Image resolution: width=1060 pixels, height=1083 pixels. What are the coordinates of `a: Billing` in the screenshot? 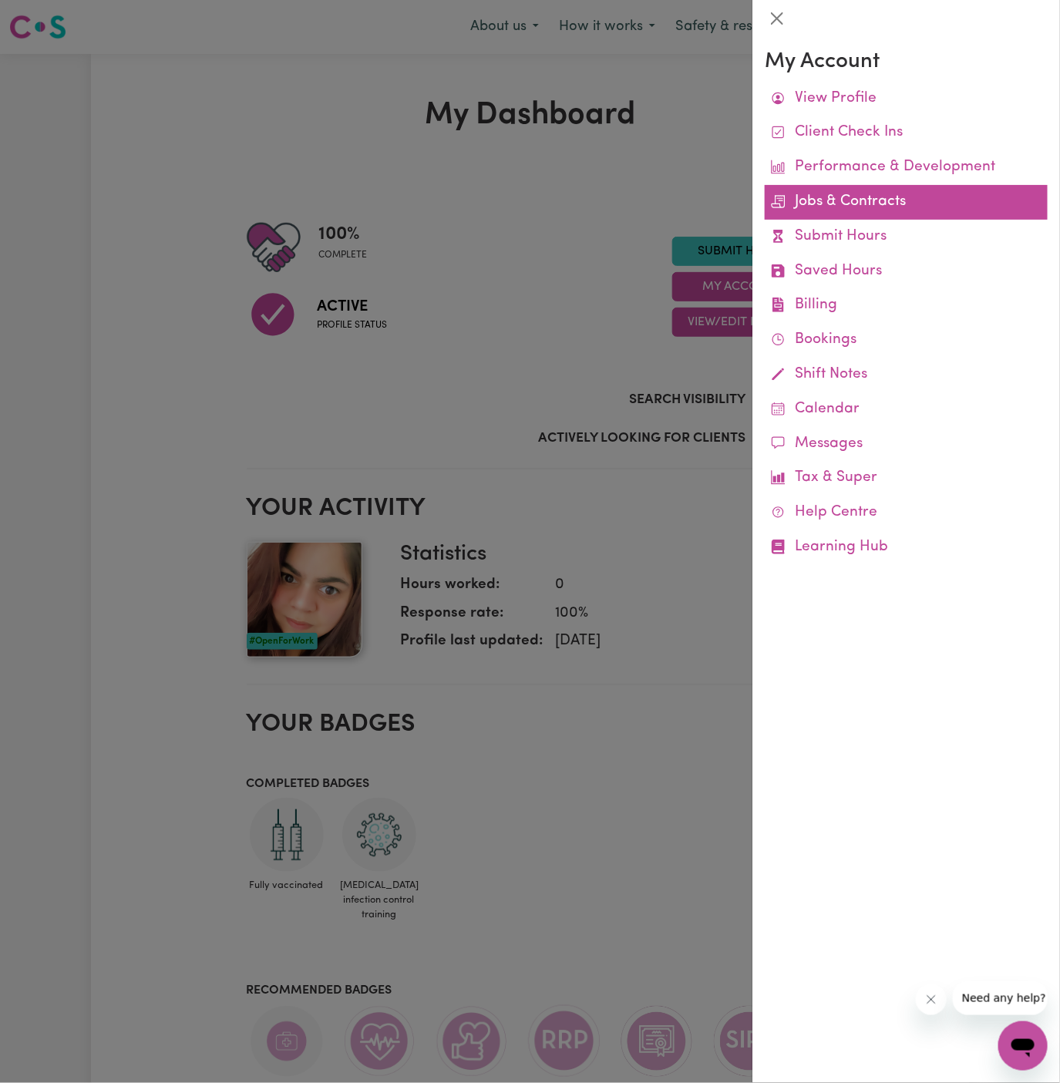 It's located at (906, 305).